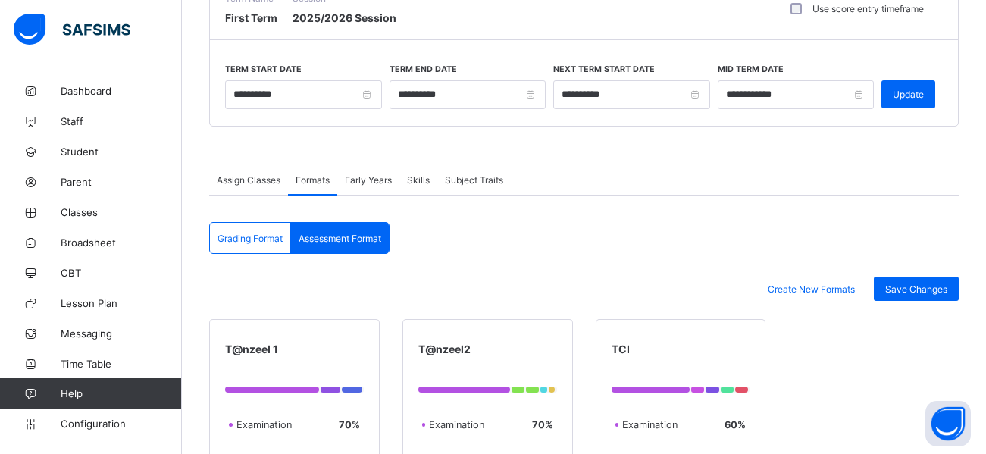 Image resolution: width=986 pixels, height=454 pixels. I want to click on span: First Term, so click(251, 17).